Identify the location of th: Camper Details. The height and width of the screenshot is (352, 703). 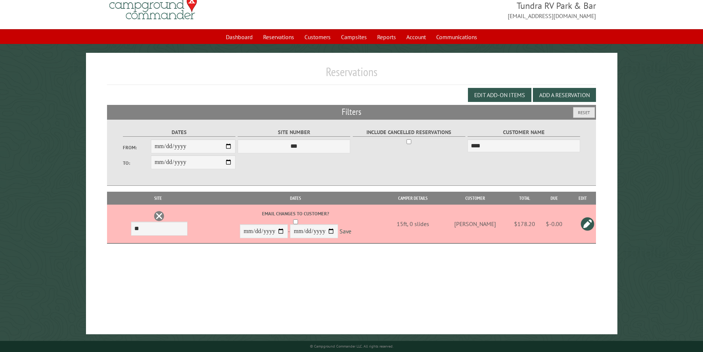
(412, 198).